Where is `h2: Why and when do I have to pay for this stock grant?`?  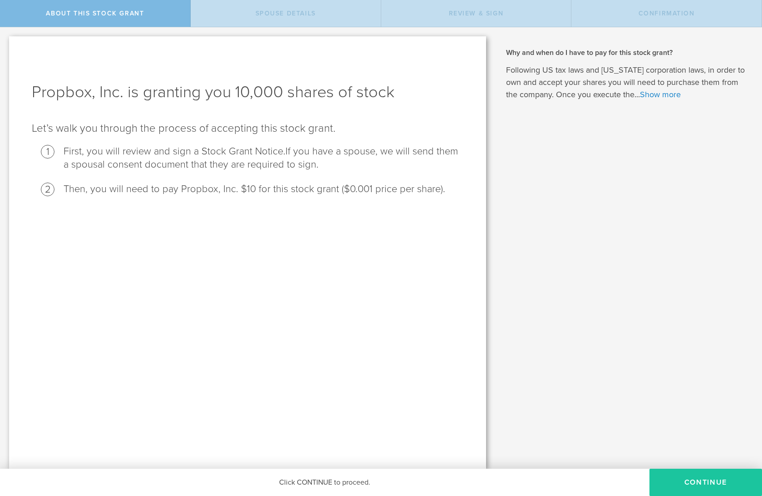
h2: Why and when do I have to pay for this stock grant? is located at coordinates (627, 53).